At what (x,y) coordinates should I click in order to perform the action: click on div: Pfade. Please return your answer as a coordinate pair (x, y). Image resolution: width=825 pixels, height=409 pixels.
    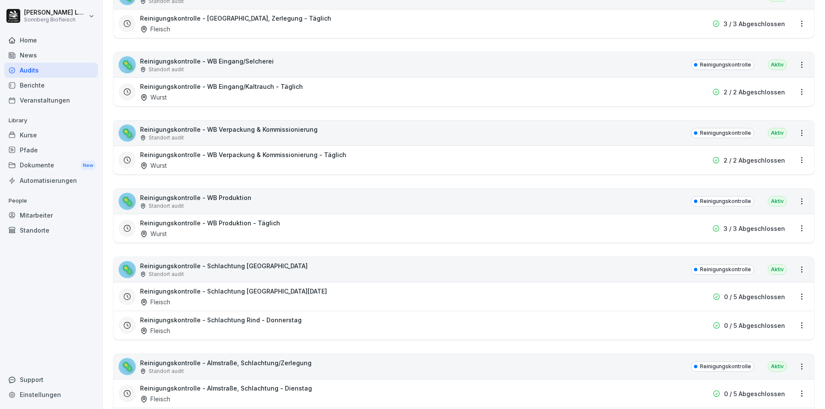
    Looking at the image, I should click on (51, 150).